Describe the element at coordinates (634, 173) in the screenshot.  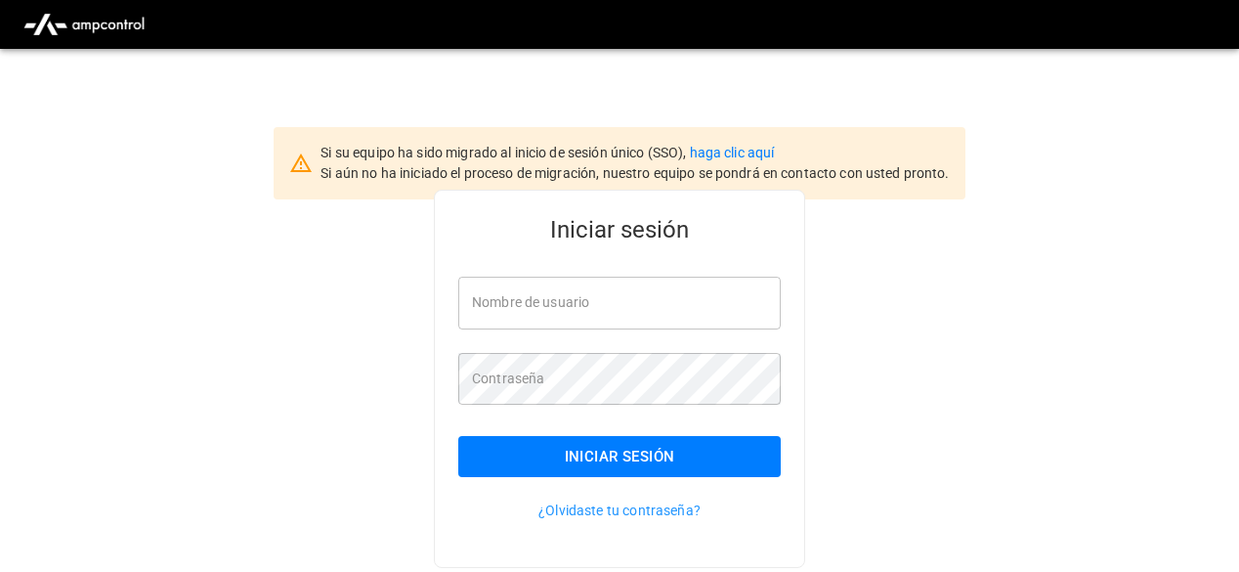
I see `span: Si aún no ha iniciado el proceso de migración, nuestro equipo se pondrá en contacto con usted pro...` at that location.